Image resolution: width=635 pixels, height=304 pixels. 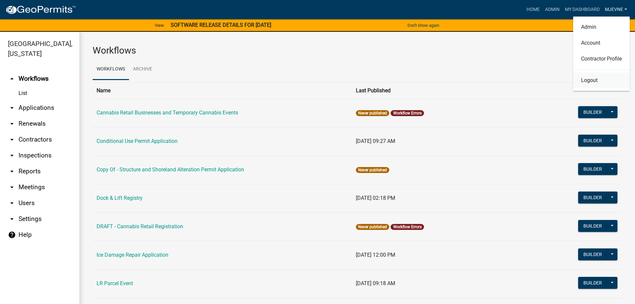 What do you see at coordinates (616, 10) in the screenshot?
I see `a: MJevne` at bounding box center [616, 10].